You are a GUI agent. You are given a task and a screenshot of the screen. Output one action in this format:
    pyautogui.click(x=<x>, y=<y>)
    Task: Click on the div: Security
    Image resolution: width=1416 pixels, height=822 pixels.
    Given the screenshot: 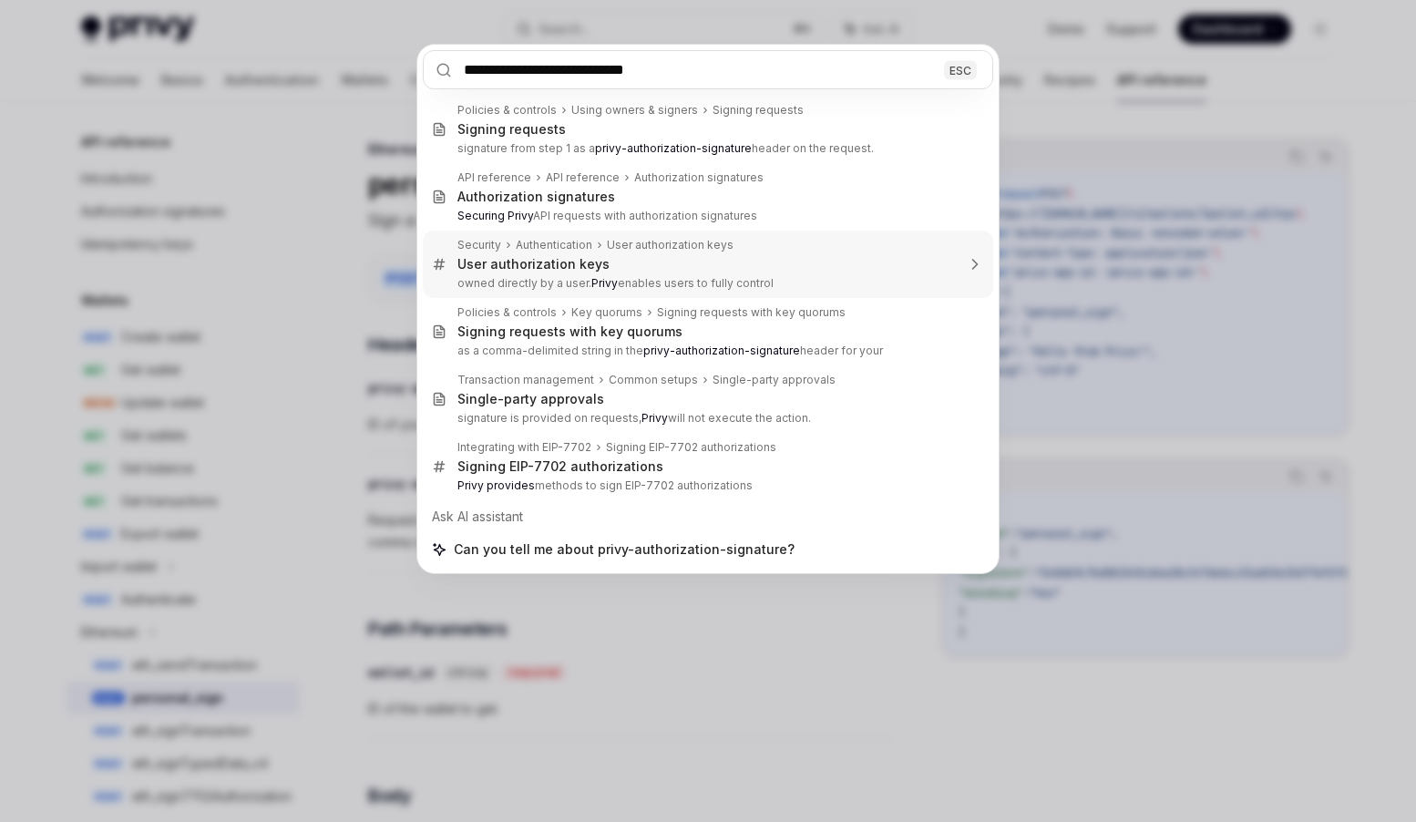 What is the action you would take?
    pyautogui.click(x=479, y=245)
    